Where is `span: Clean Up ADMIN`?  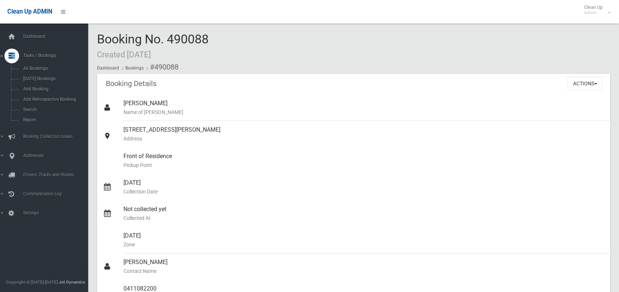 span: Clean Up ADMIN is located at coordinates (30, 11).